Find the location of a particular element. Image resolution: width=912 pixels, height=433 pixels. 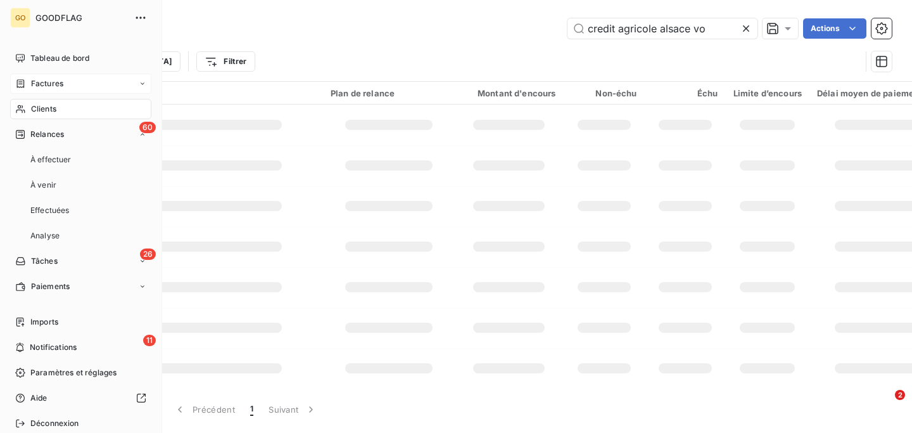

div: Montant d'encours is located at coordinates (509, 93).